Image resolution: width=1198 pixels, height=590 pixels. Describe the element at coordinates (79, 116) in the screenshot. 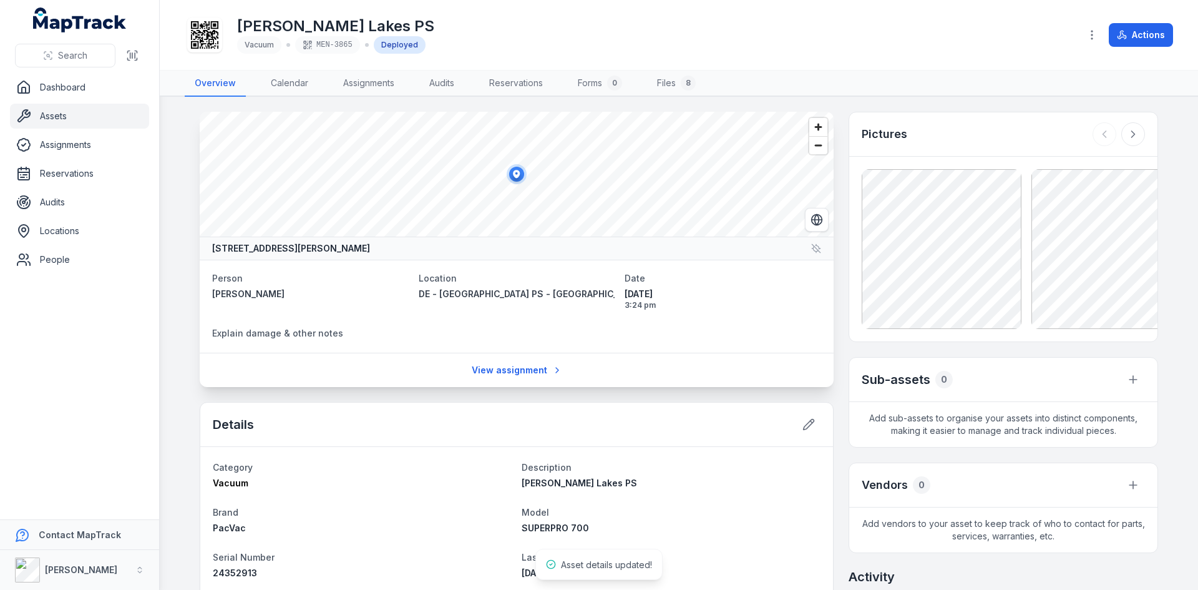

I see `a: Assets` at that location.